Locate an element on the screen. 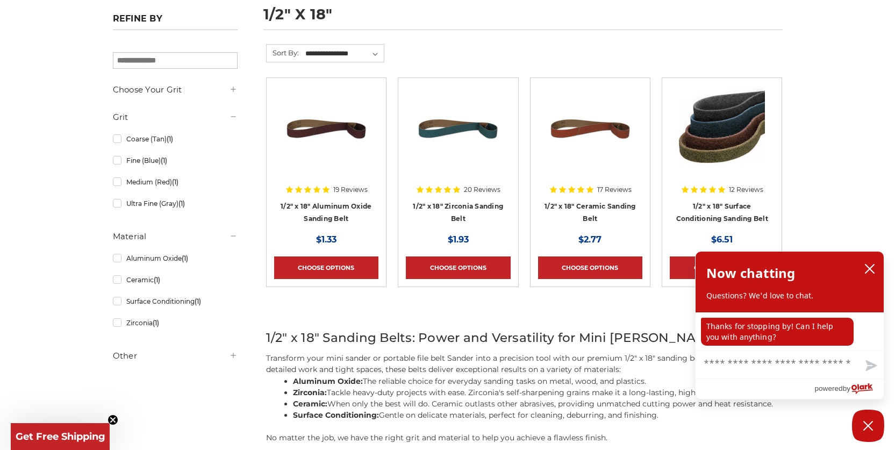 This screenshot has height=450, width=895. h1: 1/2" x 18" is located at coordinates (523, 18).